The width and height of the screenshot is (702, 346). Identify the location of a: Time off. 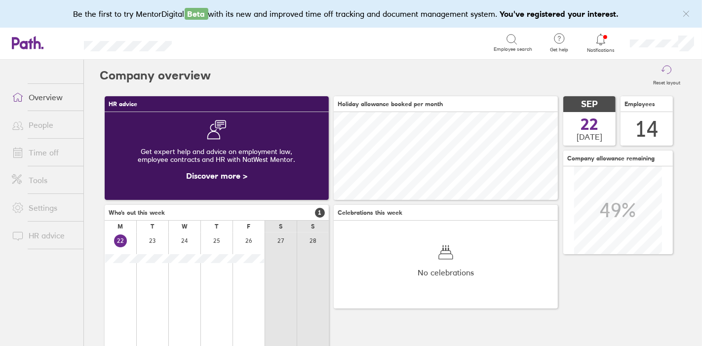
(43, 153).